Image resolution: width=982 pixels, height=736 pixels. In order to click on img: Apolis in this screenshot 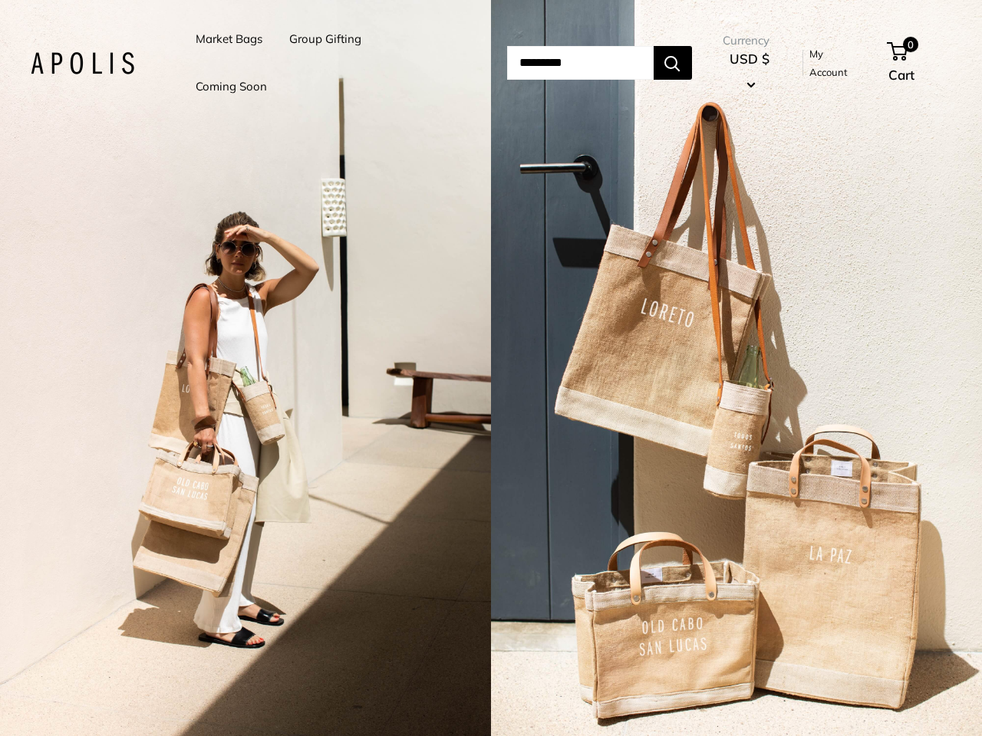, I will do `click(82, 63)`.